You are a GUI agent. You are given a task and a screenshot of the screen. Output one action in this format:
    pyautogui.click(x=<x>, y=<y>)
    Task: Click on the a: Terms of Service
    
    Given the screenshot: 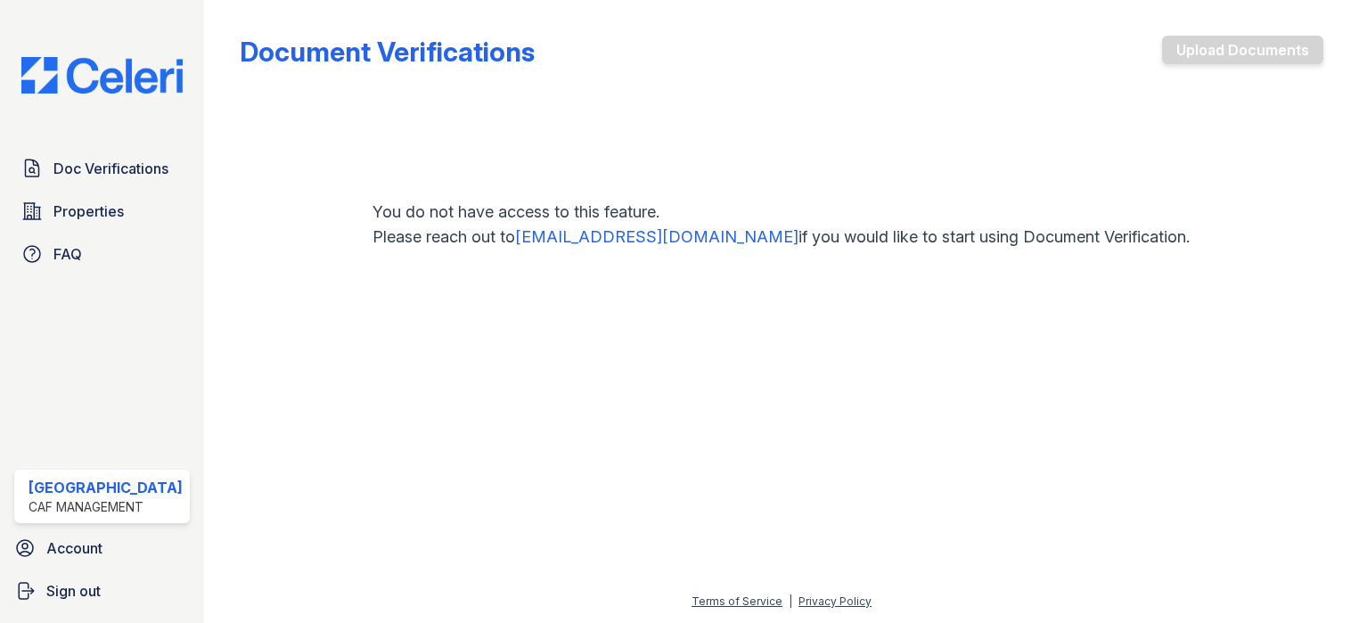 What is the action you would take?
    pyautogui.click(x=737, y=601)
    